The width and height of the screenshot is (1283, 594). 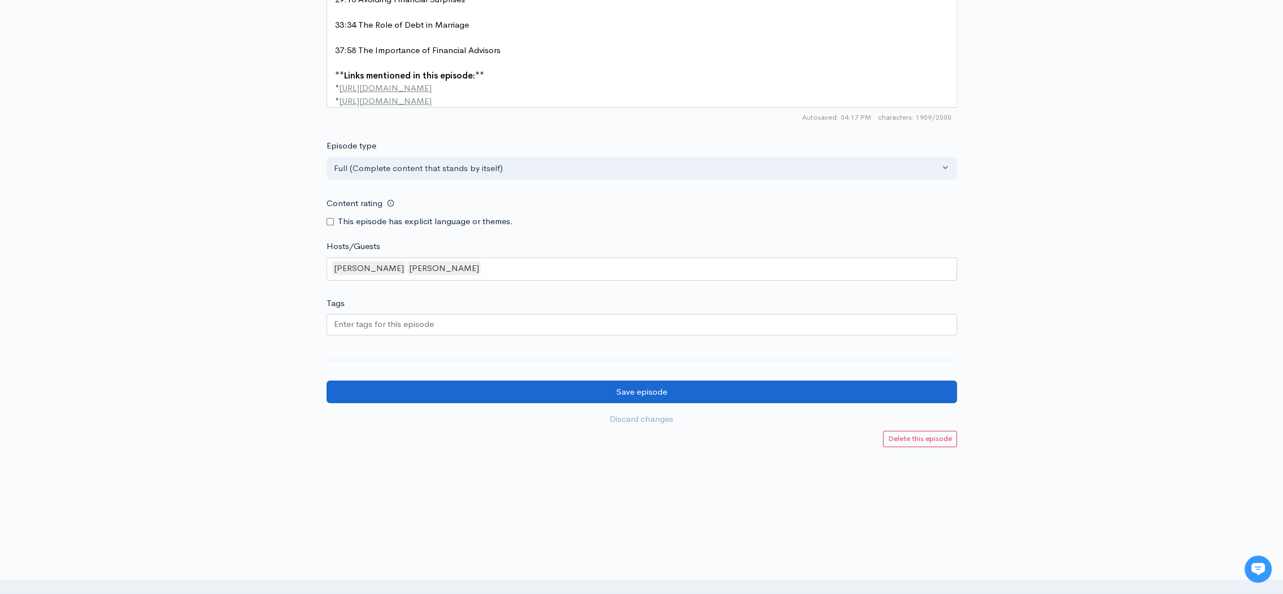 What do you see at coordinates (113, 161) in the screenshot?
I see `button: New conversation` at bounding box center [113, 161].